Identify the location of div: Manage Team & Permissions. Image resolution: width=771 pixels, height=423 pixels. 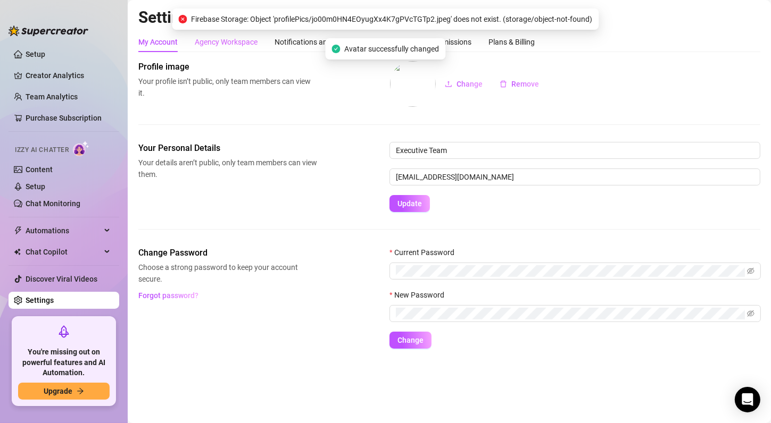
(423, 42).